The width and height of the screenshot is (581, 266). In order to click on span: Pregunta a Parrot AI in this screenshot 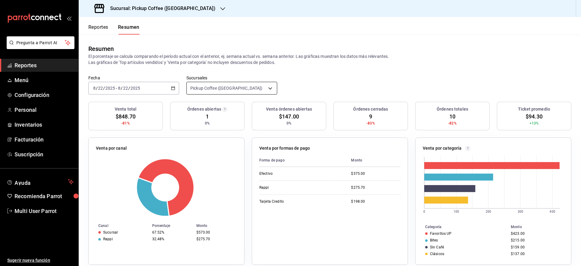, I will do `click(41, 43)`.